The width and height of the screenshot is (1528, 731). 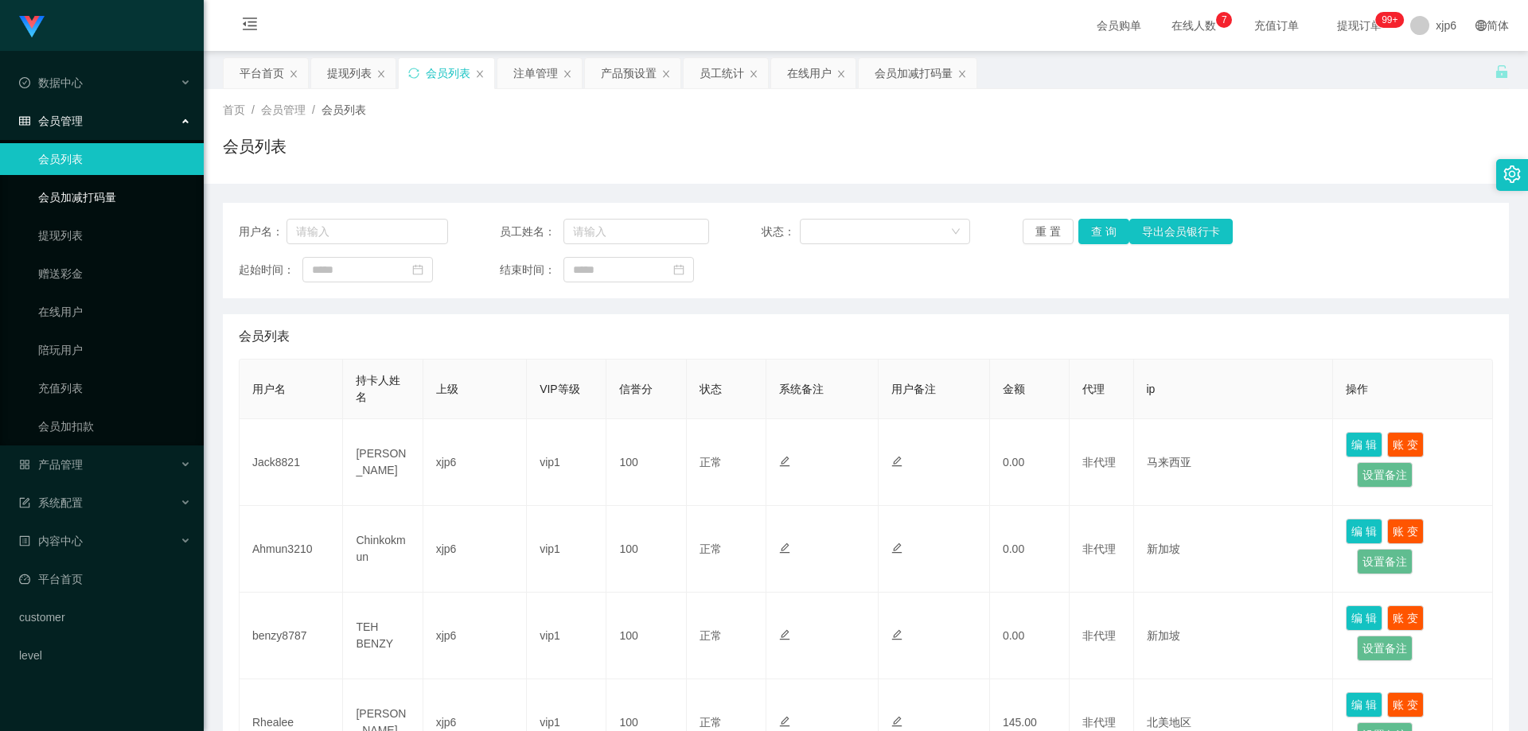 I want to click on span: 代理, so click(x=1094, y=389).